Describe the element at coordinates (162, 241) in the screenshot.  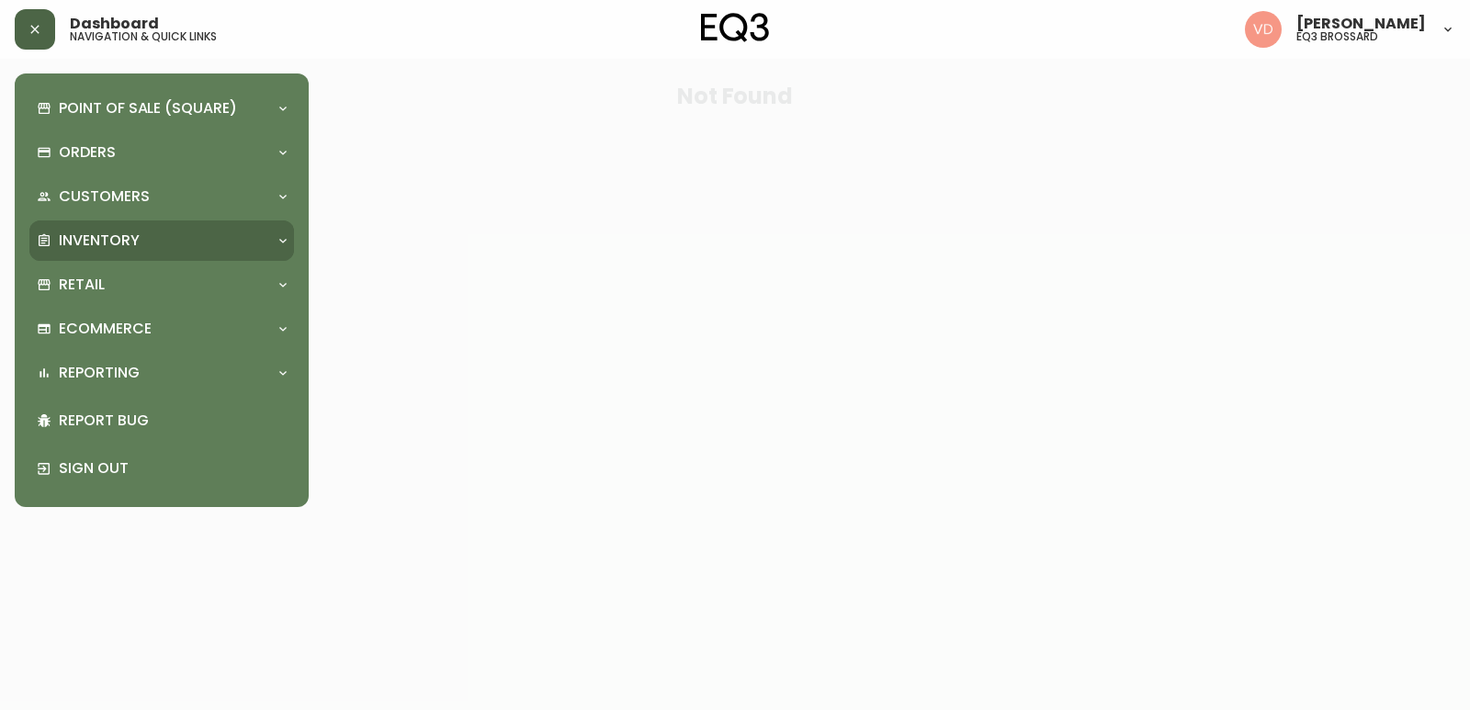
I see `div: Inventory` at that location.